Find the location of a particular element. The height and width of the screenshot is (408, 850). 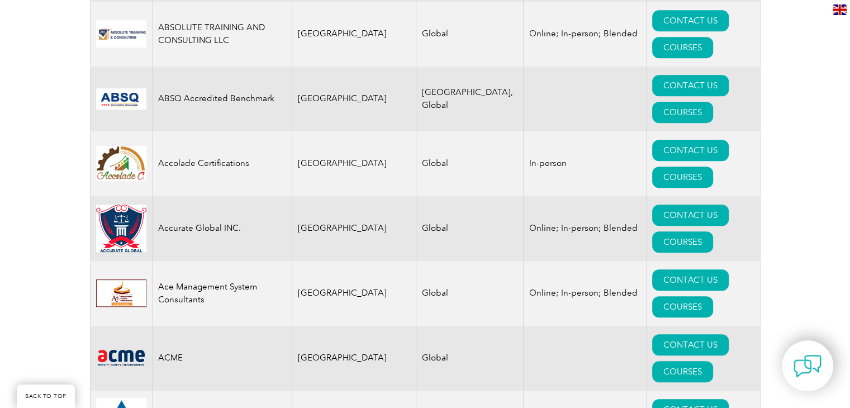

td: Ace Management System Consultants is located at coordinates (222, 293).